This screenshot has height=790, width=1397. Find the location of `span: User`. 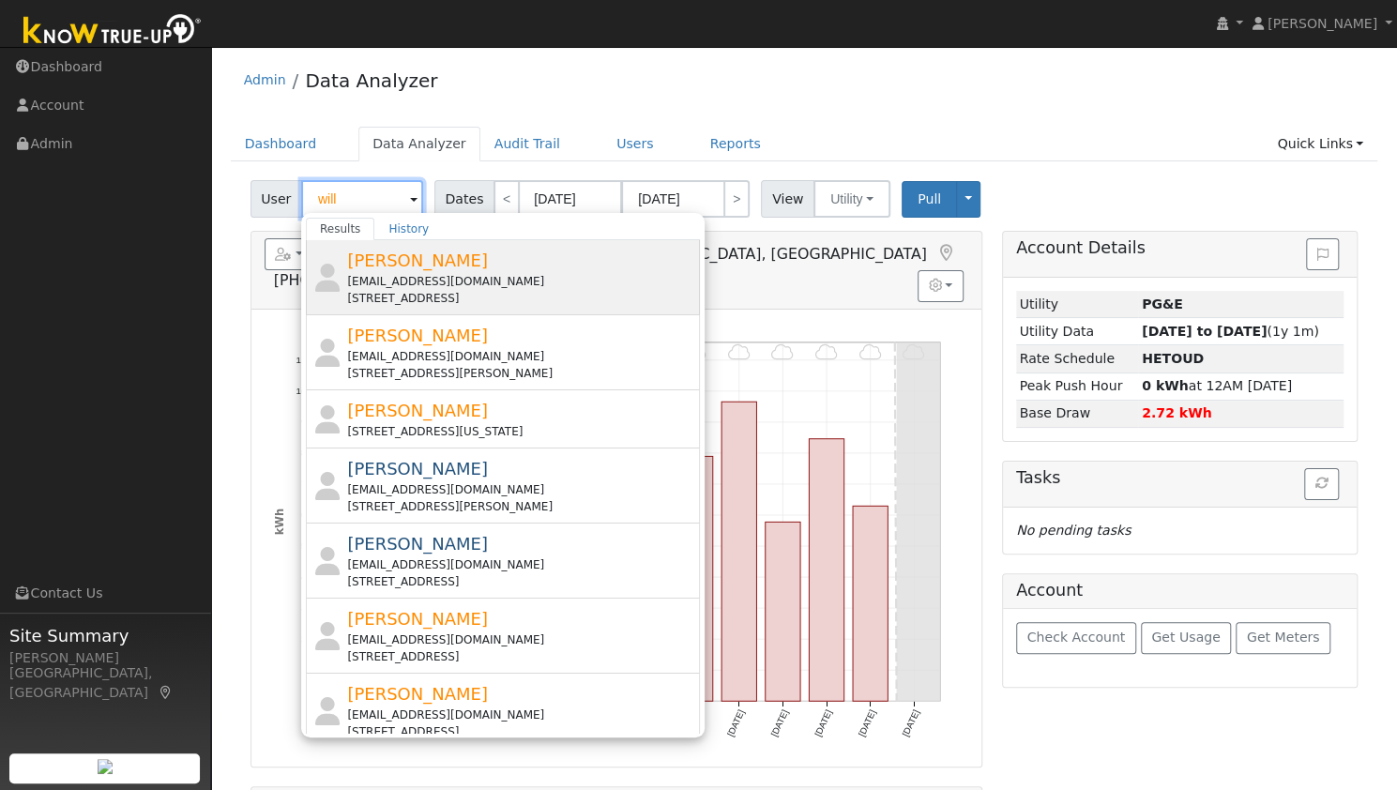

span: User is located at coordinates (276, 199).